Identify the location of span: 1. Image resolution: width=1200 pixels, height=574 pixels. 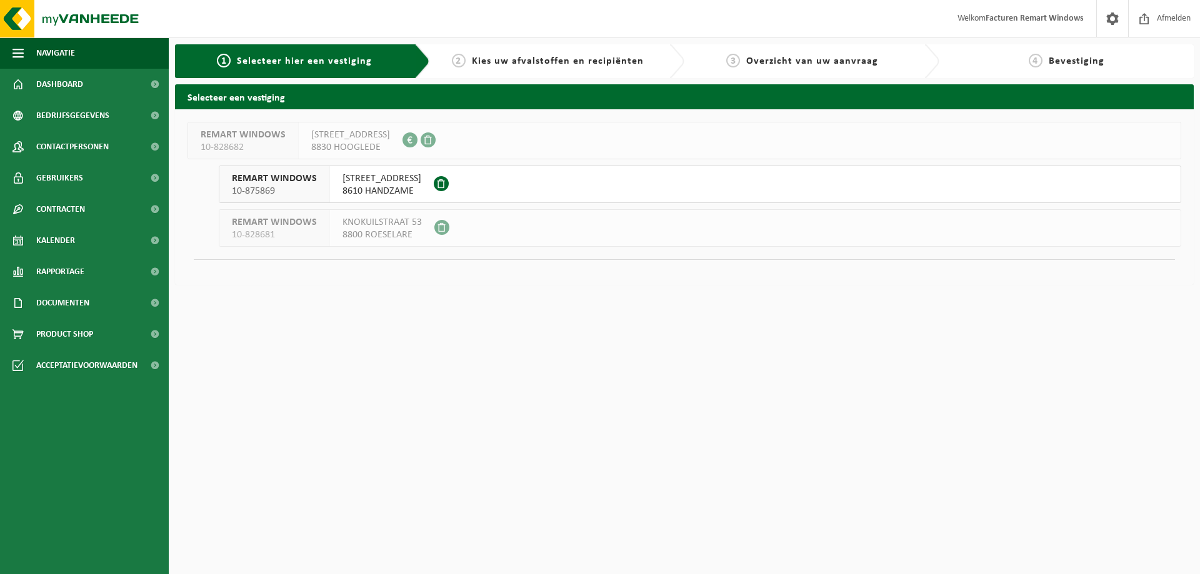
(224, 61).